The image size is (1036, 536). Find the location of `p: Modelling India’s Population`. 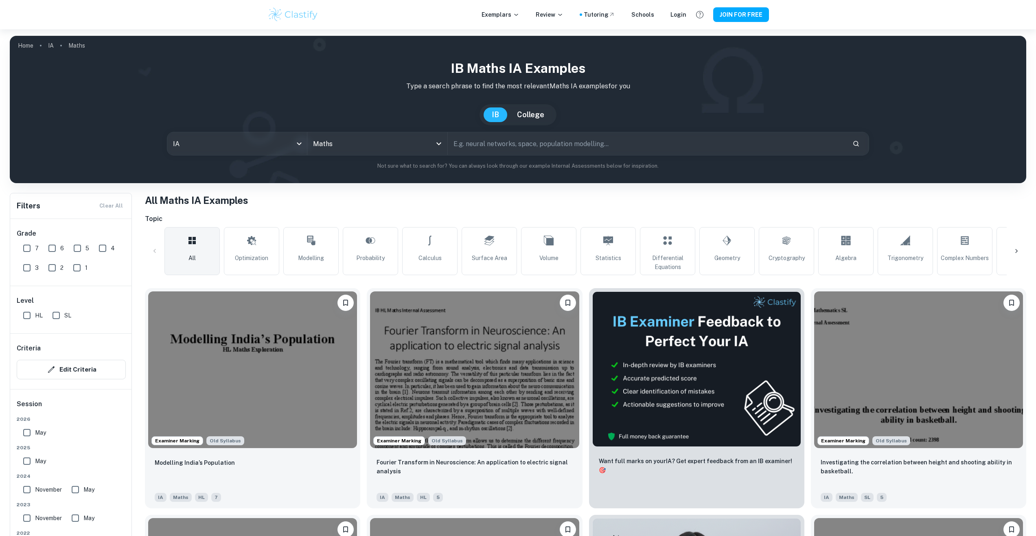

p: Modelling India’s Population is located at coordinates (195, 463).